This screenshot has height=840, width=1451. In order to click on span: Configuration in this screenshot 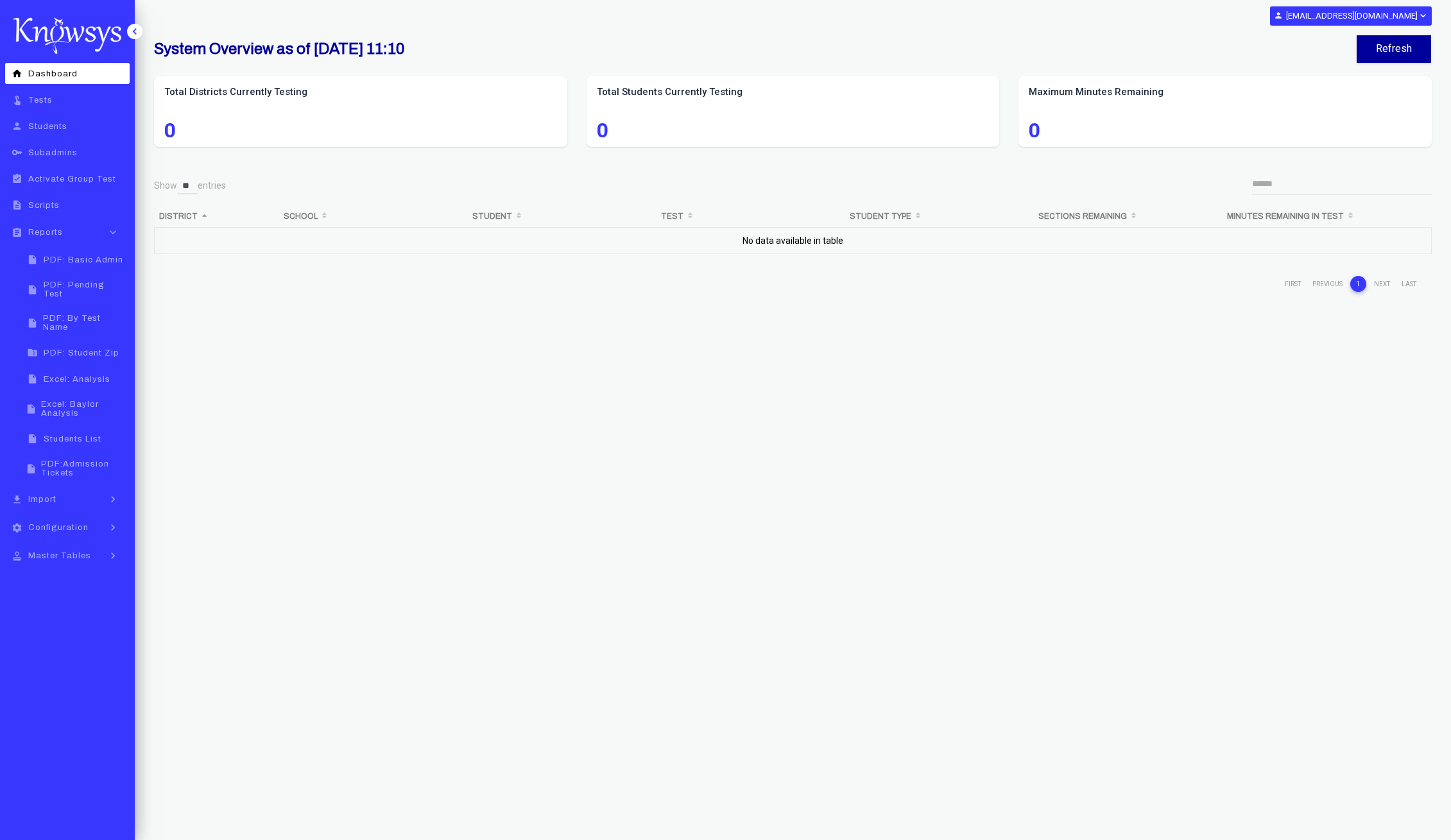, I will do `click(58, 527)`.